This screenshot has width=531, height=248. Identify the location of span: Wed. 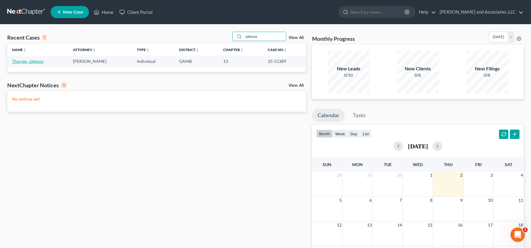
(418, 164).